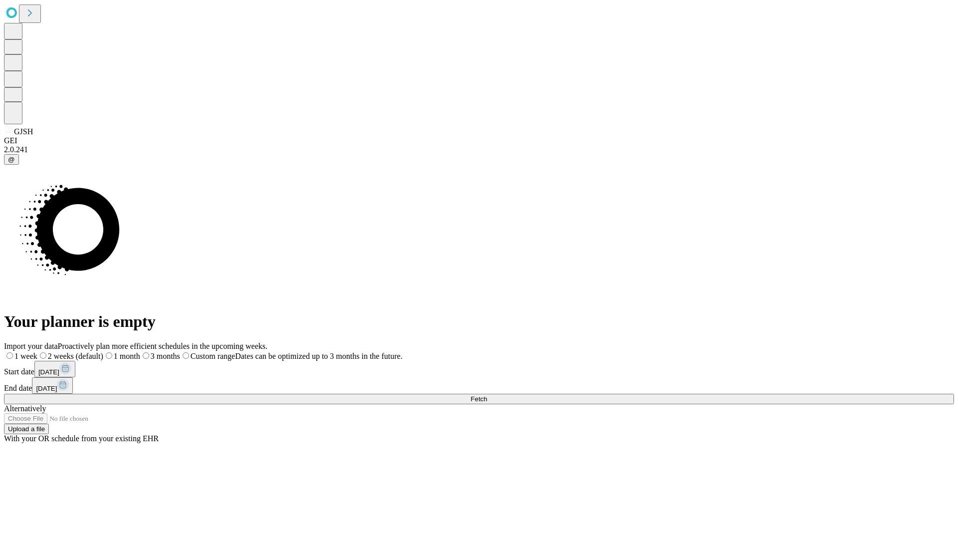  What do you see at coordinates (479, 150) in the screenshot?
I see `div: 2.0.241` at bounding box center [479, 150].